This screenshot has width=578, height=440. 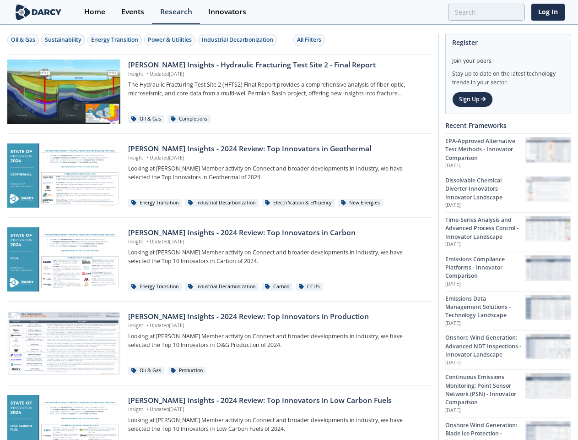 I want to click on div: Sustainability, so click(x=63, y=40).